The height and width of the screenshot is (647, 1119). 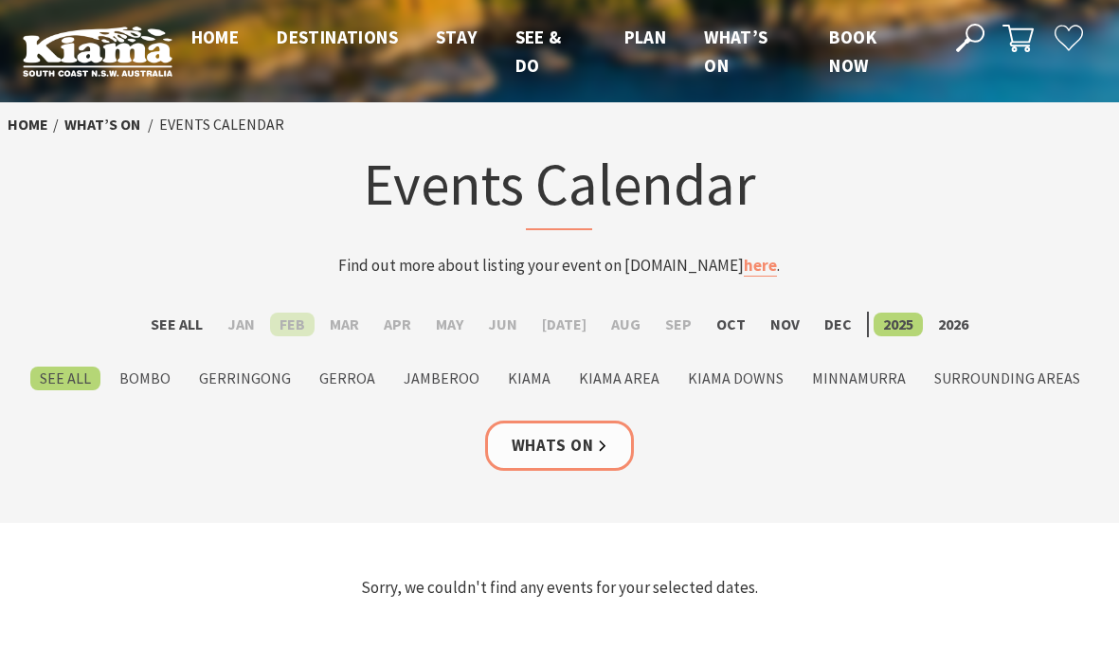 What do you see at coordinates (344, 324) in the screenshot?
I see `label: Mar` at bounding box center [344, 324].